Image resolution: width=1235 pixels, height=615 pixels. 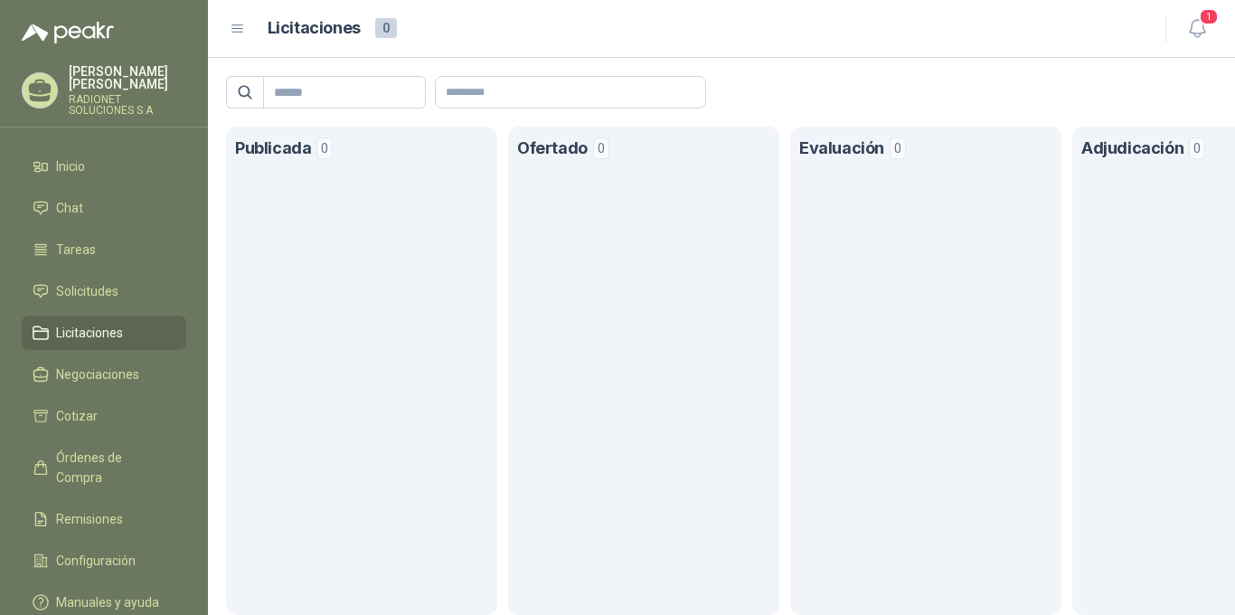 What do you see at coordinates (68, 33) in the screenshot?
I see `img: Logo peakr` at bounding box center [68, 33].